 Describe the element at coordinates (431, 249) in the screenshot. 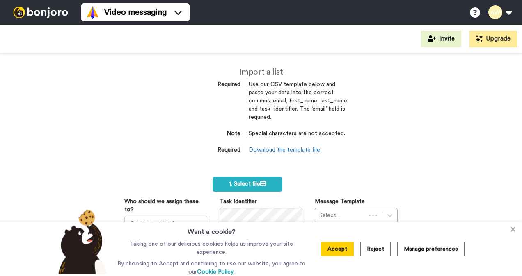

I see `button: Manage preferences` at that location.